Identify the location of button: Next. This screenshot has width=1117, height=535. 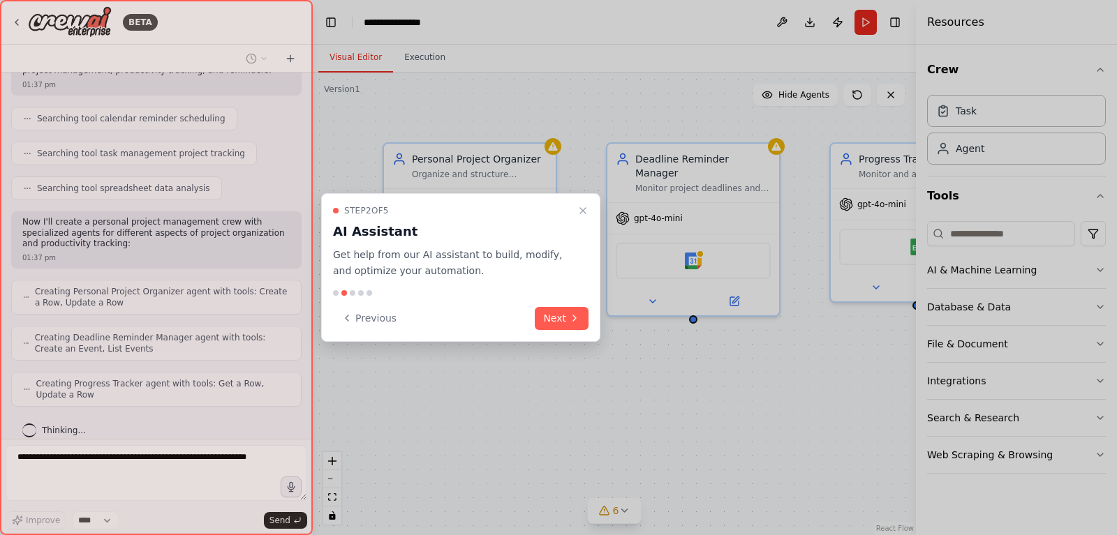
(561, 318).